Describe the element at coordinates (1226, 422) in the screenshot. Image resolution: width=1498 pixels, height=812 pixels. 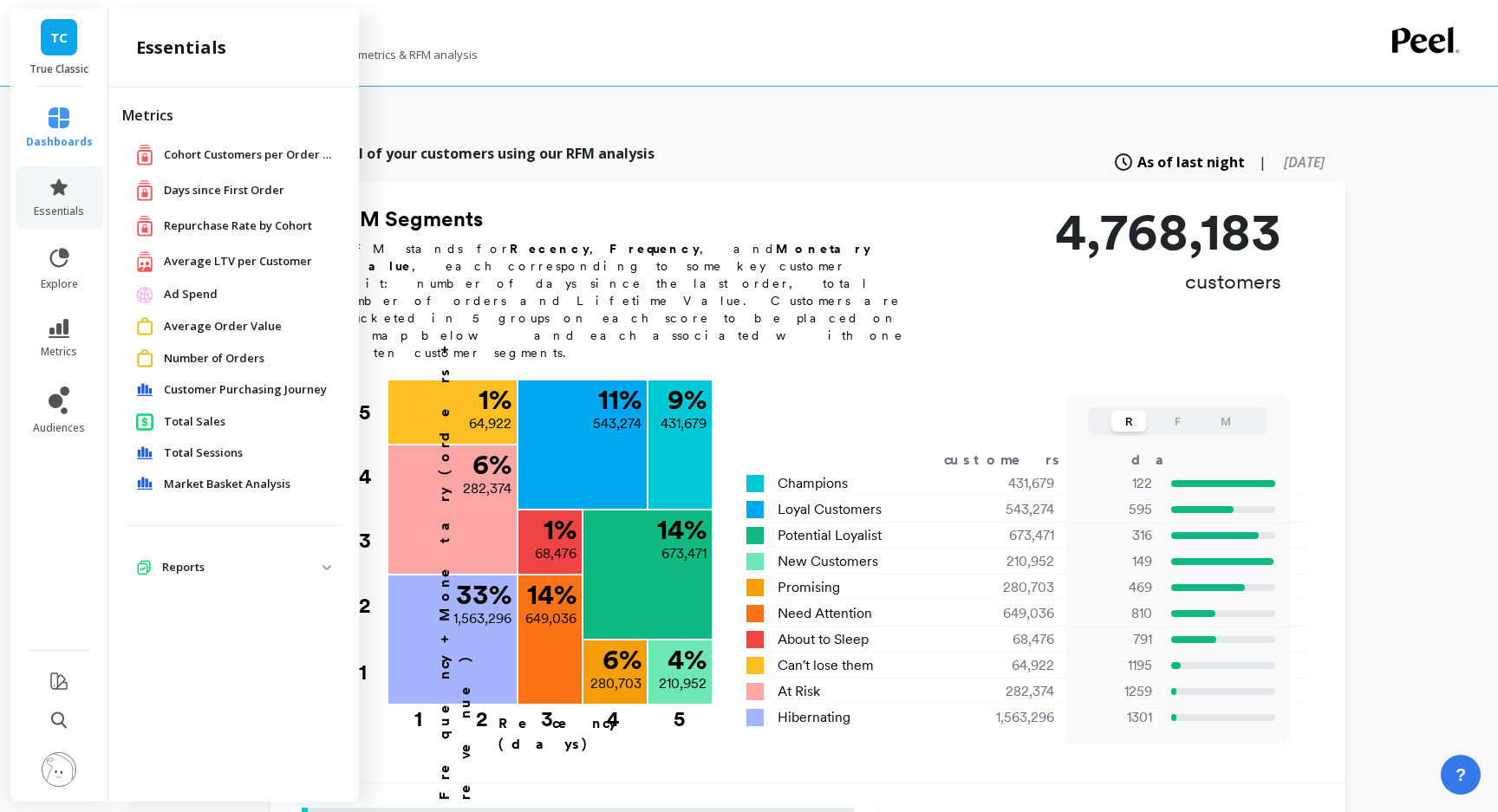
I see `button: M` at that location.